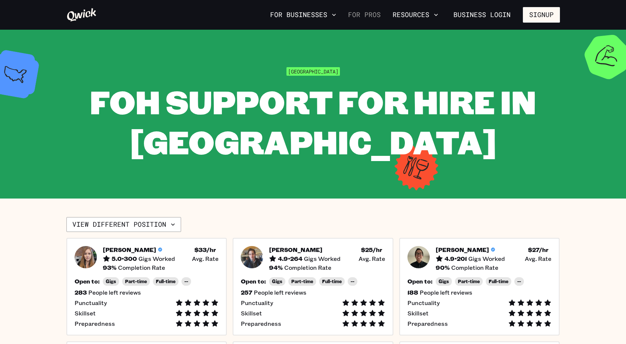 The image size is (626, 344). Describe the element at coordinates (364, 15) in the screenshot. I see `a: For Pros` at that location.